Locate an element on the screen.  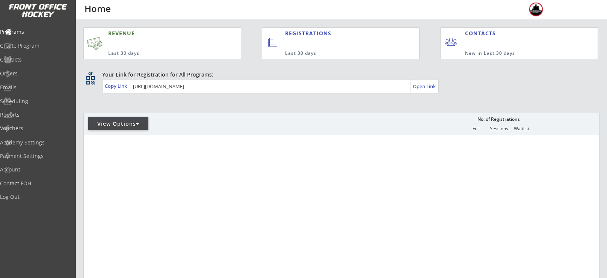
div: Copy Link is located at coordinates (116, 86).